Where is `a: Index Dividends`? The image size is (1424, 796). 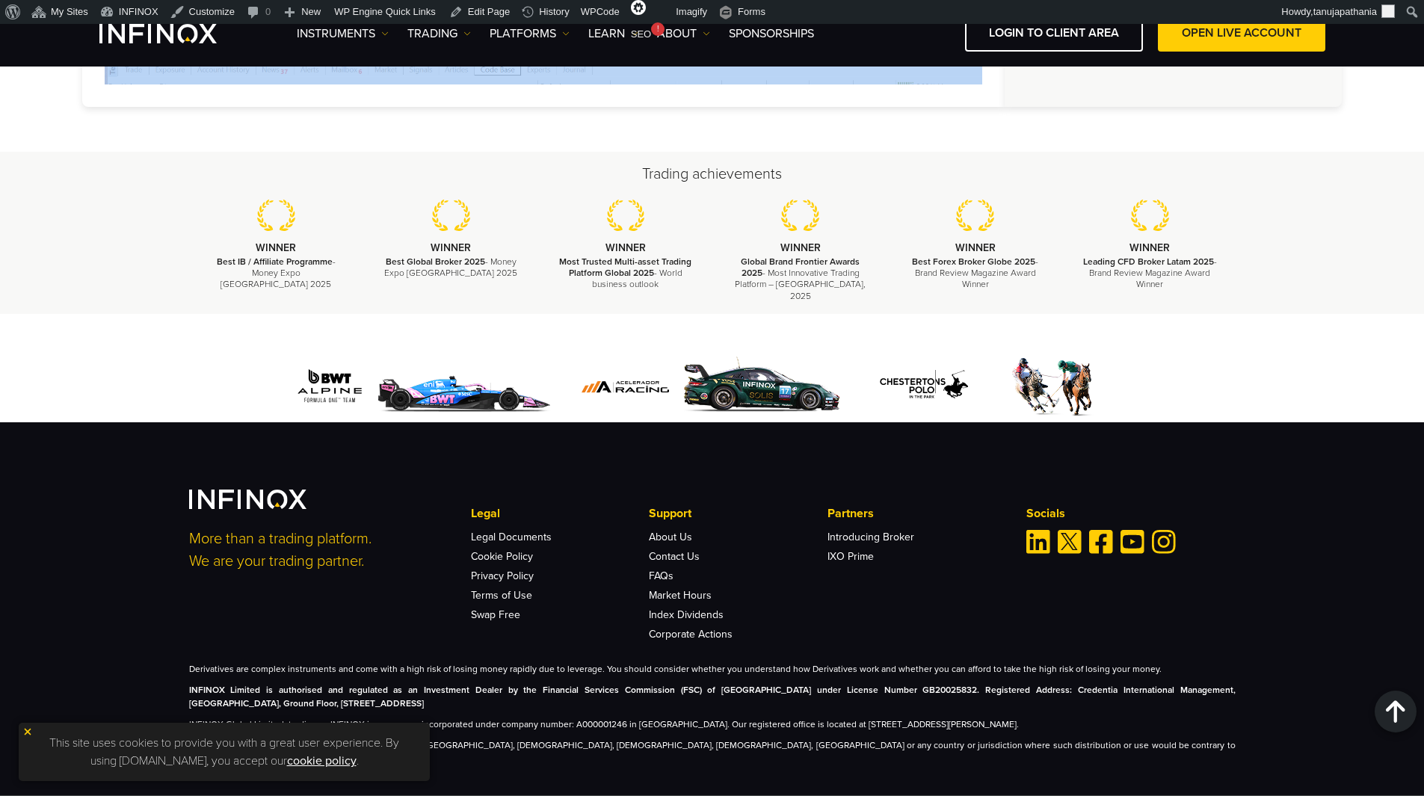
a: Index Dividends is located at coordinates (686, 614).